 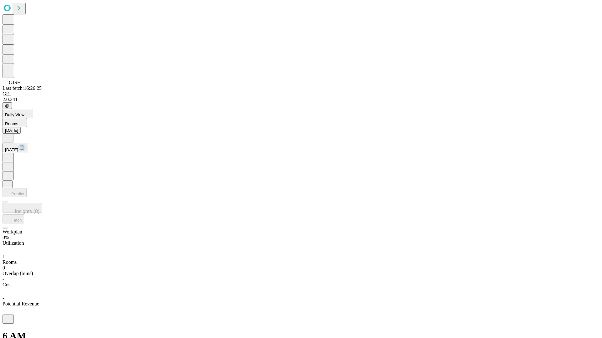 I want to click on span: Workplan, so click(x=12, y=232).